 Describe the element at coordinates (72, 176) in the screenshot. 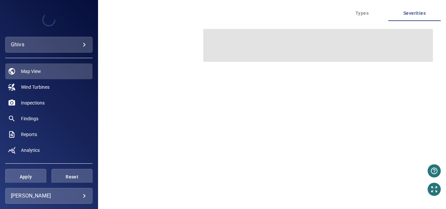

I see `button: Reset` at that location.